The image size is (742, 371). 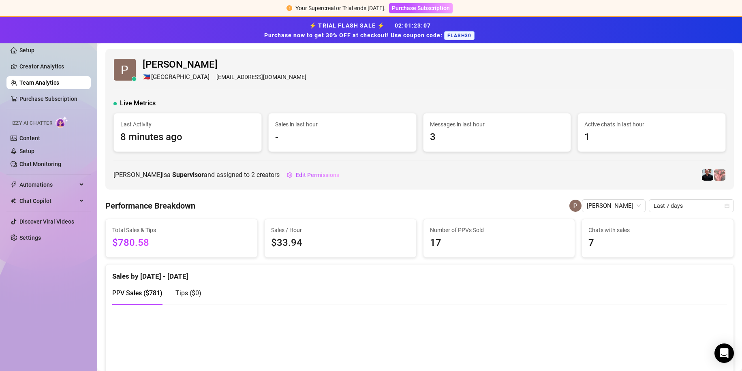 I want to click on h4: Performance Breakdown, so click(x=150, y=206).